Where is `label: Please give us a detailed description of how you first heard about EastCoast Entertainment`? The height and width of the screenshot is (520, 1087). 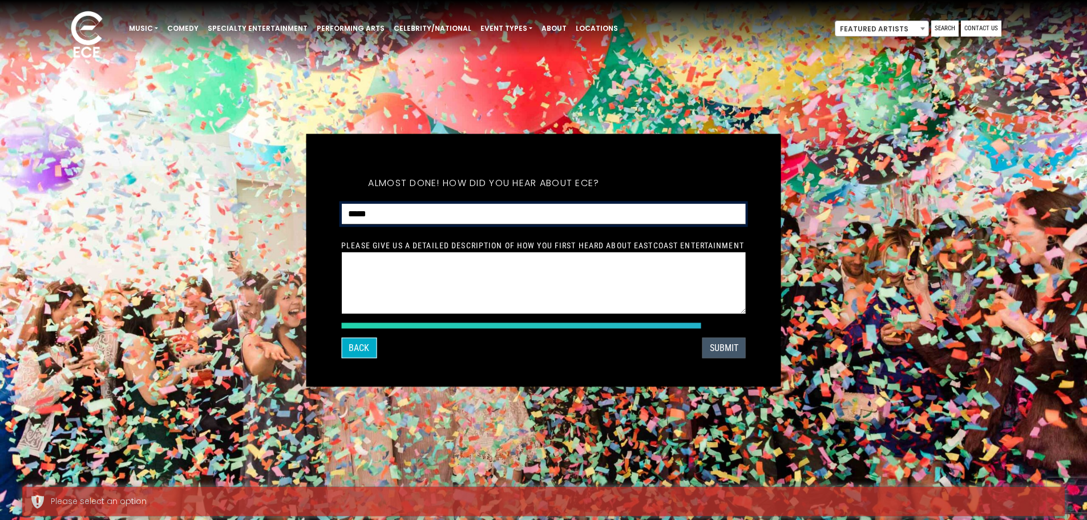
label: Please give us a detailed description of how you first heard about EastCoast Entertainment is located at coordinates (543, 245).